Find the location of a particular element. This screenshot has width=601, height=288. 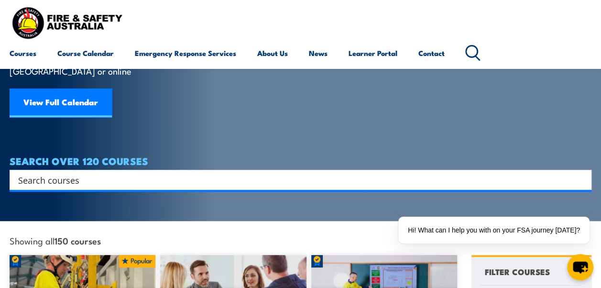

a: View Full Calendar is located at coordinates (61, 103).